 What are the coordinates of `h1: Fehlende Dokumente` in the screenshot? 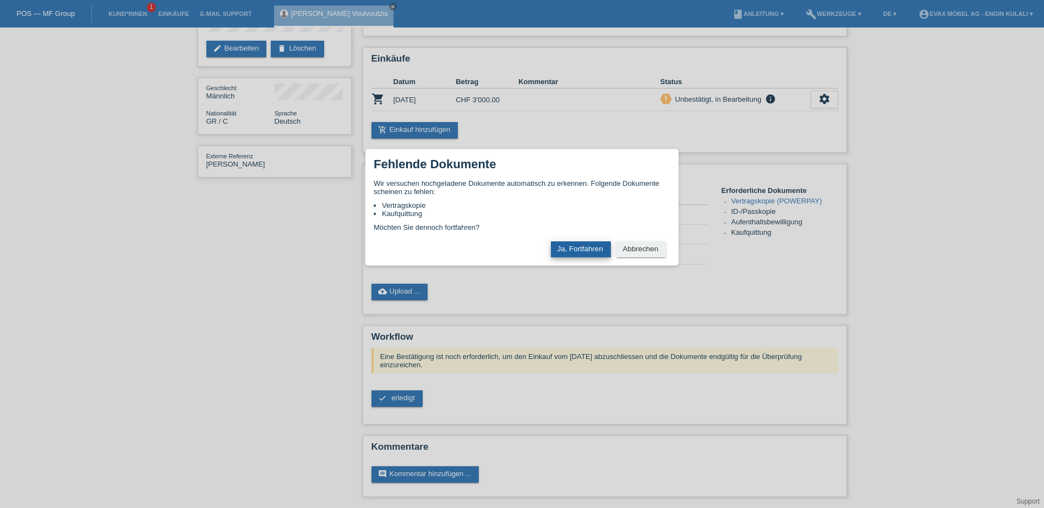 It's located at (435, 164).